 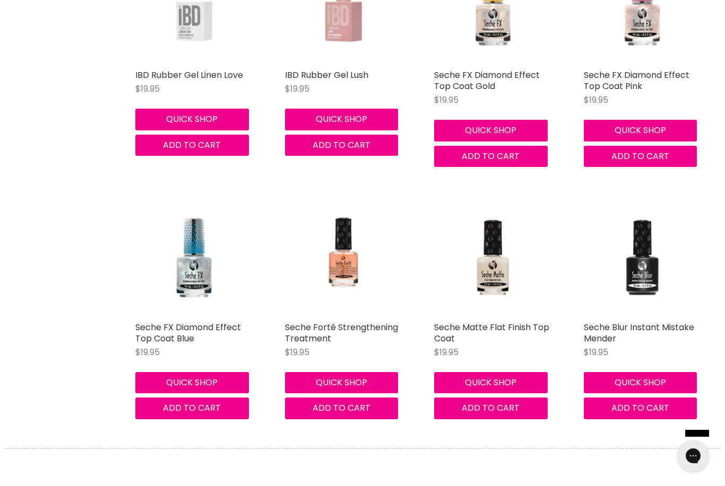 I want to click on button: Gorgias live chat, so click(x=21, y=20).